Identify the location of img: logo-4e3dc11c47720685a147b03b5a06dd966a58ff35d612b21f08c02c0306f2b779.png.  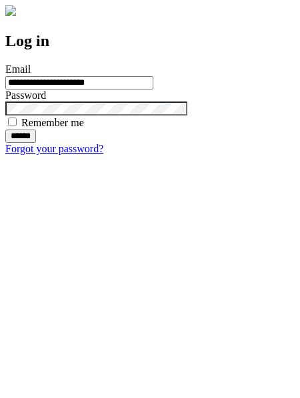
(11, 11).